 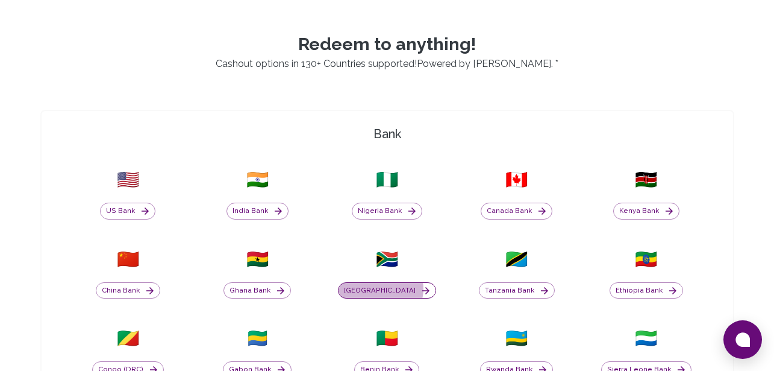 What do you see at coordinates (257, 290) in the screenshot?
I see `button: Ghana Bank` at bounding box center [257, 290].